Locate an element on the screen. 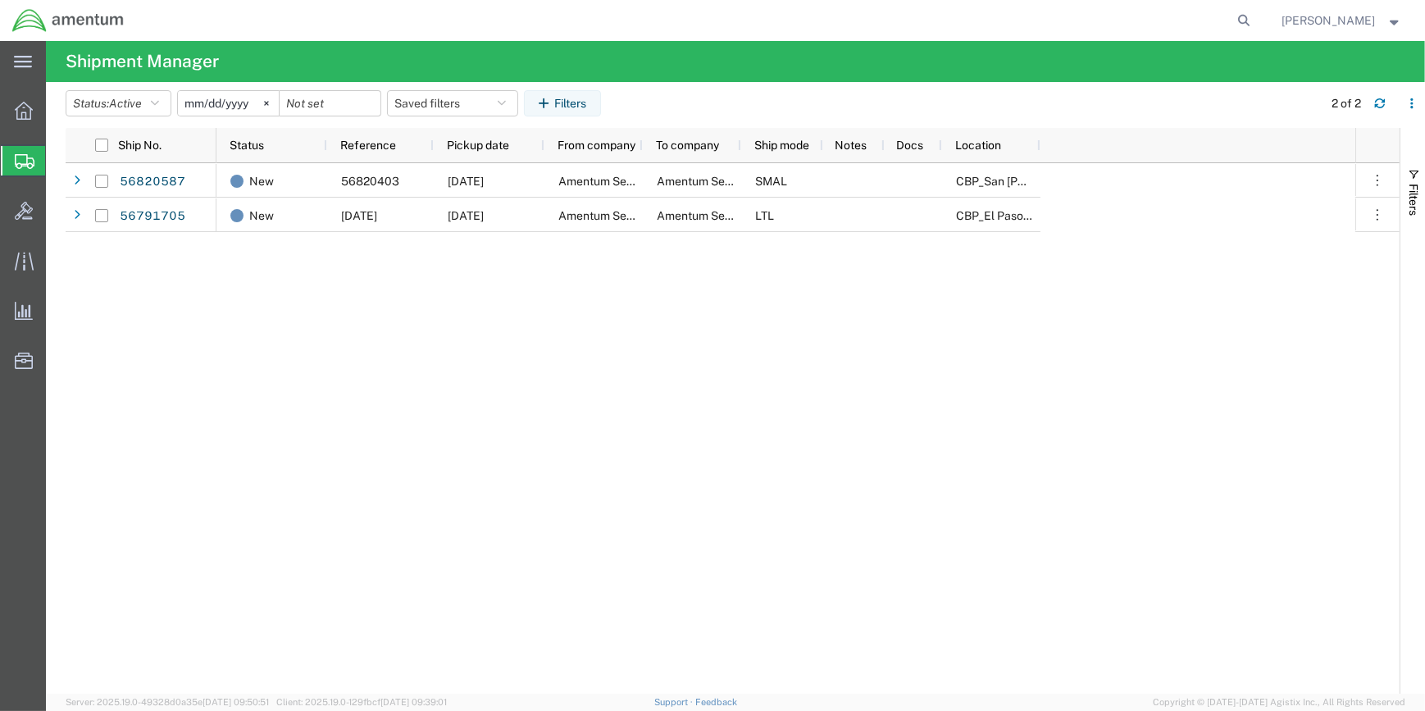  span: Notes is located at coordinates (850, 145).